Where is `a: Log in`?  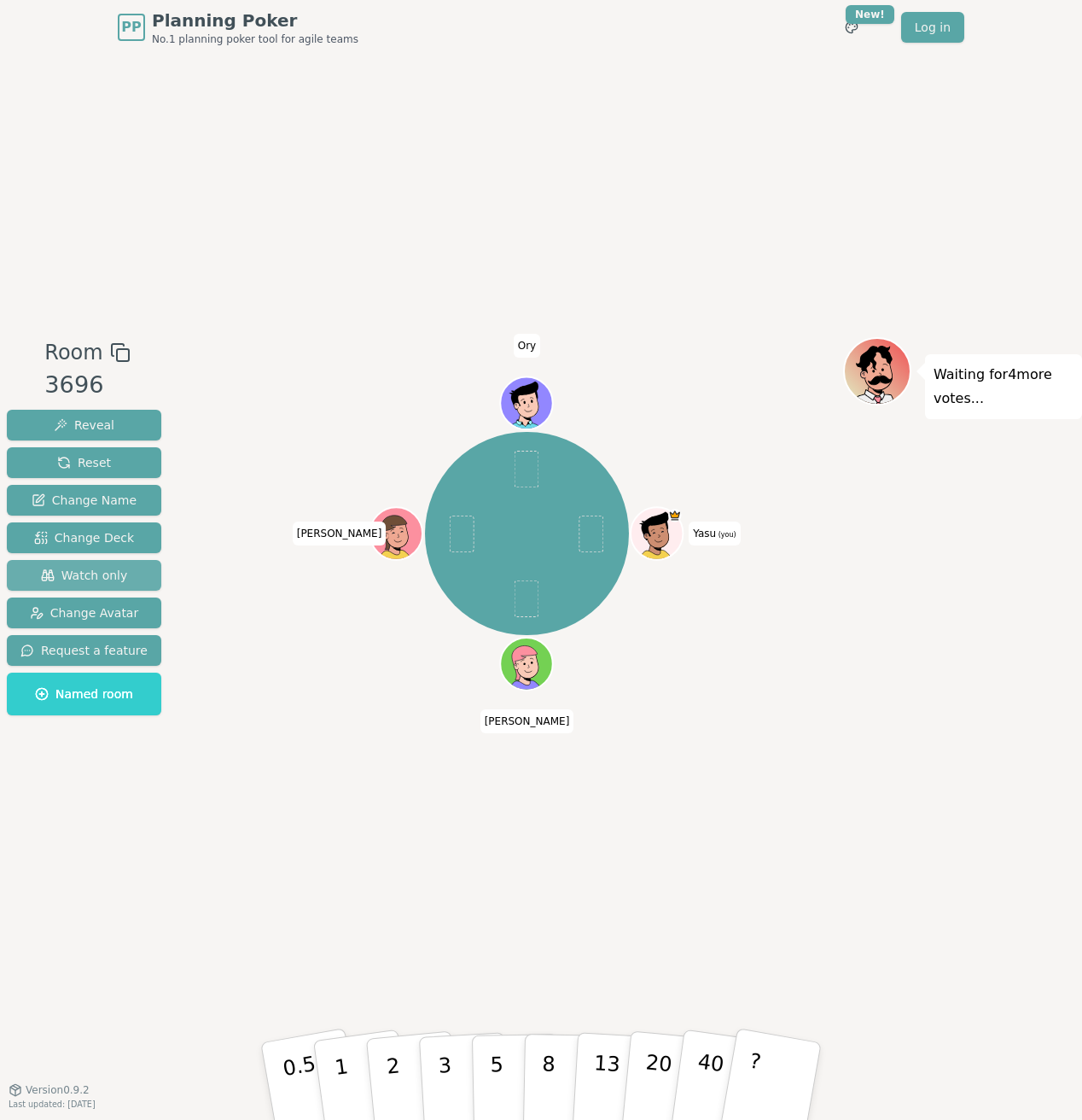 a: Log in is located at coordinates (933, 28).